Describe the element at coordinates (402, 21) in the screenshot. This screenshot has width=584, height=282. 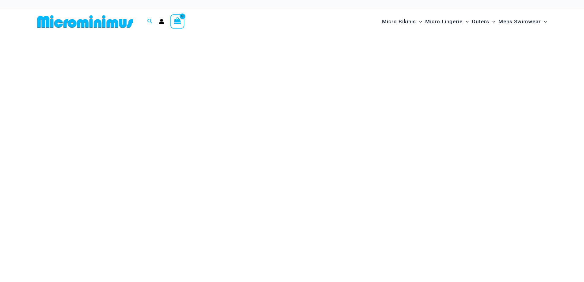
I see `a: Micro BikinisMenu ToggleMenu Toggle` at that location.